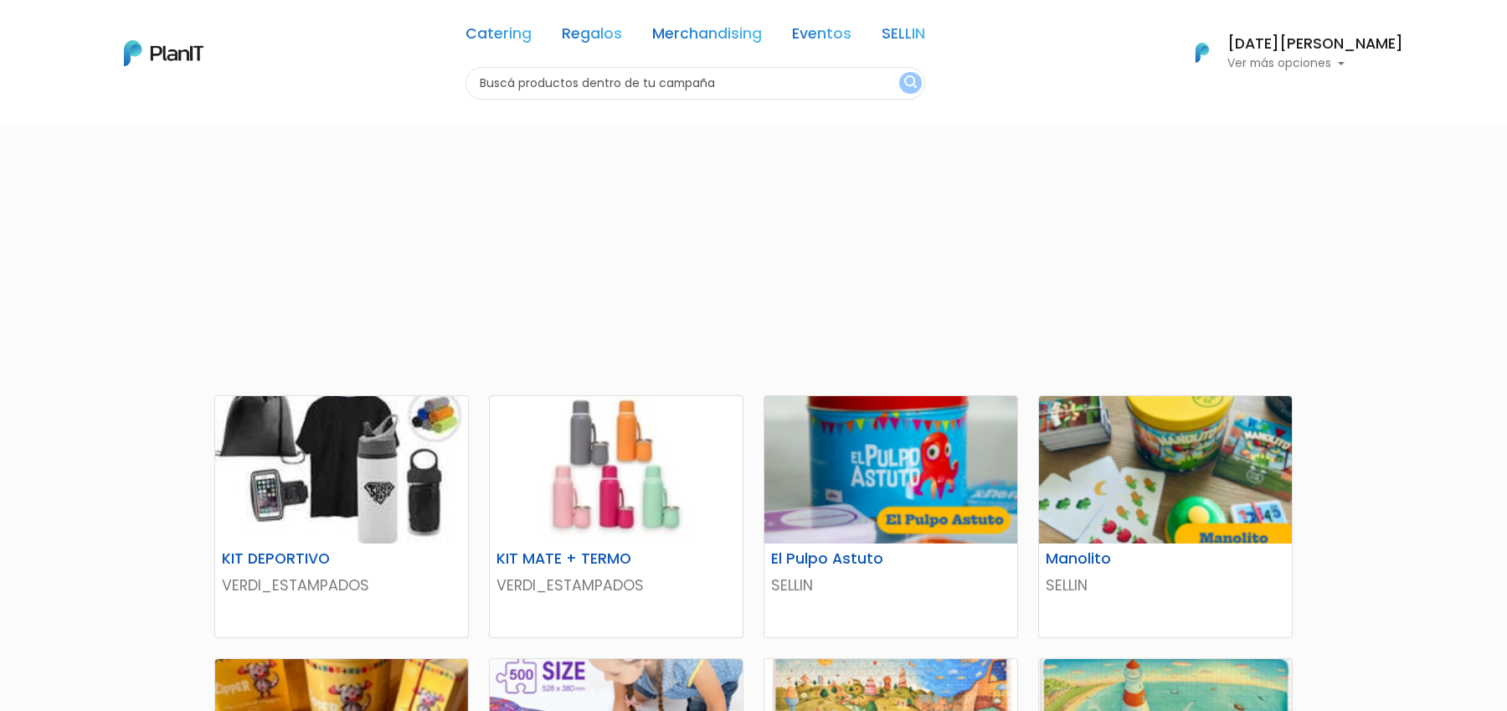  Describe the element at coordinates (498, 37) in the screenshot. I see `a: Catering` at that location.